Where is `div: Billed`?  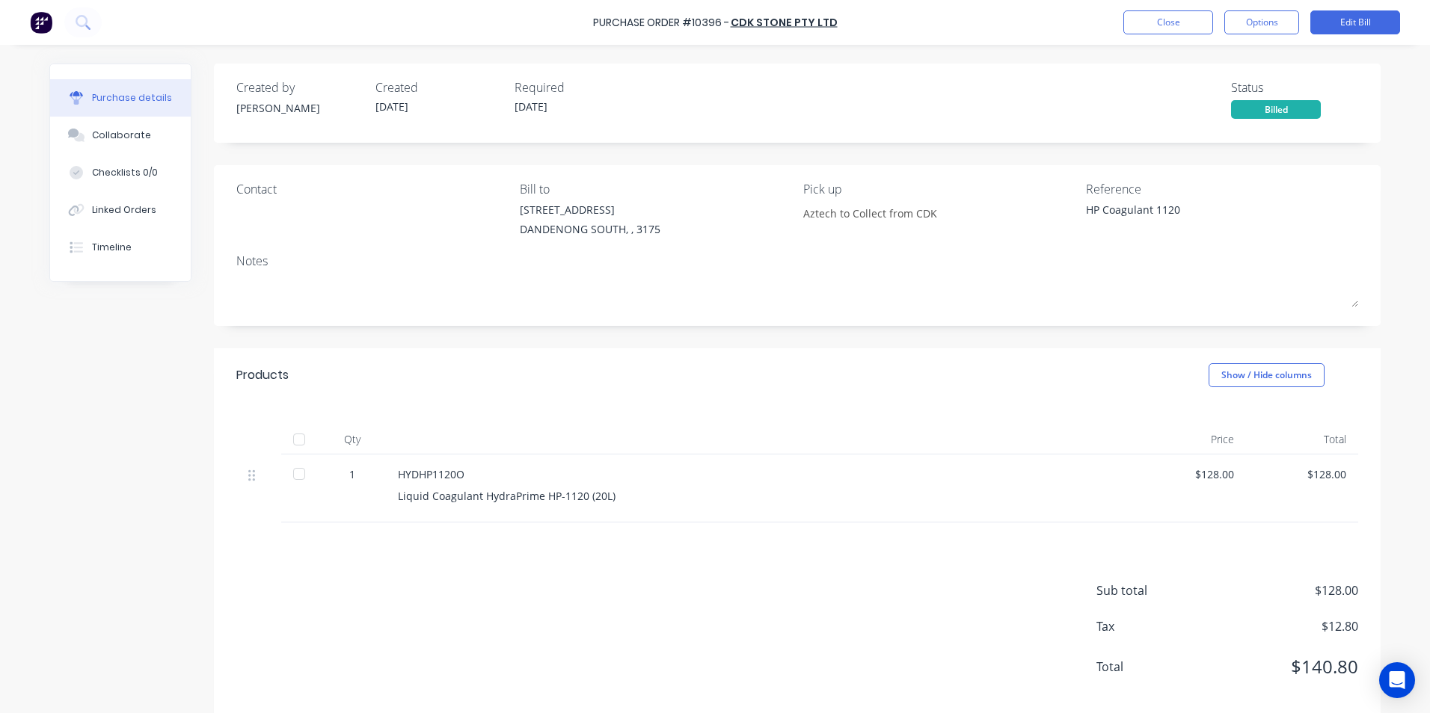
div: Billed is located at coordinates (1276, 109).